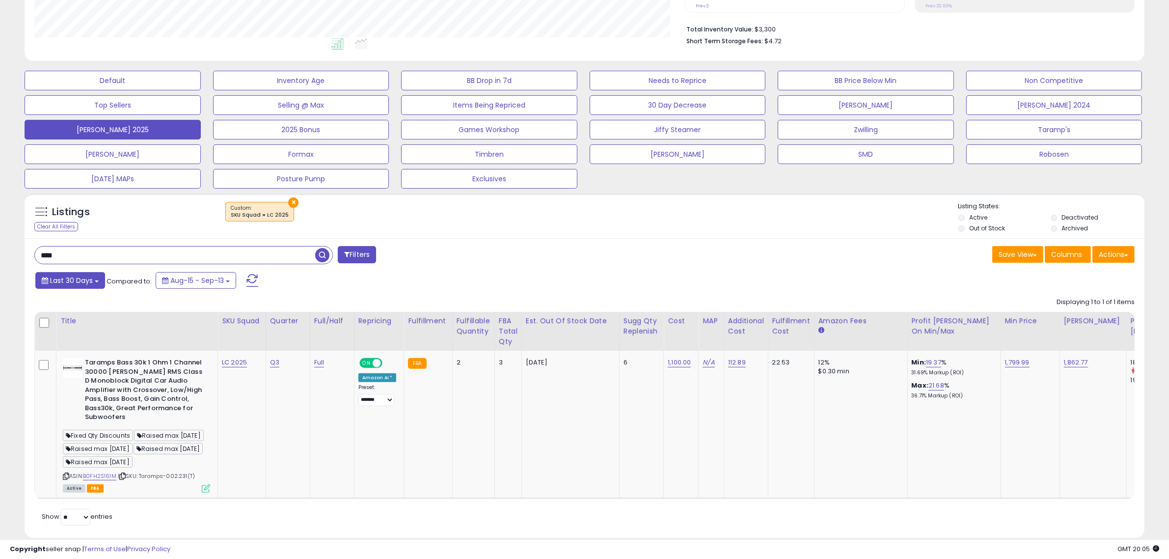  I want to click on div: Full/Half, so click(332, 321).